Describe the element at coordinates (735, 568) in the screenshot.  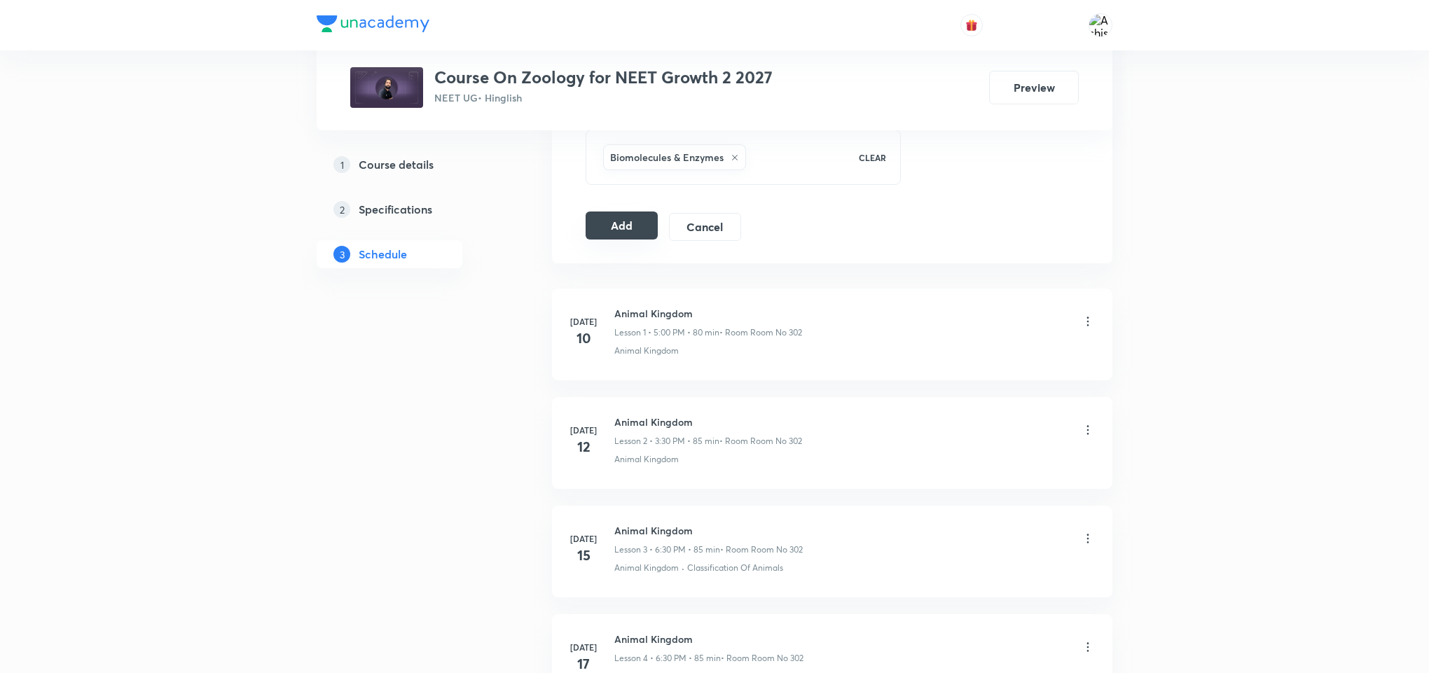
I see `p: Classification Of Animals` at that location.